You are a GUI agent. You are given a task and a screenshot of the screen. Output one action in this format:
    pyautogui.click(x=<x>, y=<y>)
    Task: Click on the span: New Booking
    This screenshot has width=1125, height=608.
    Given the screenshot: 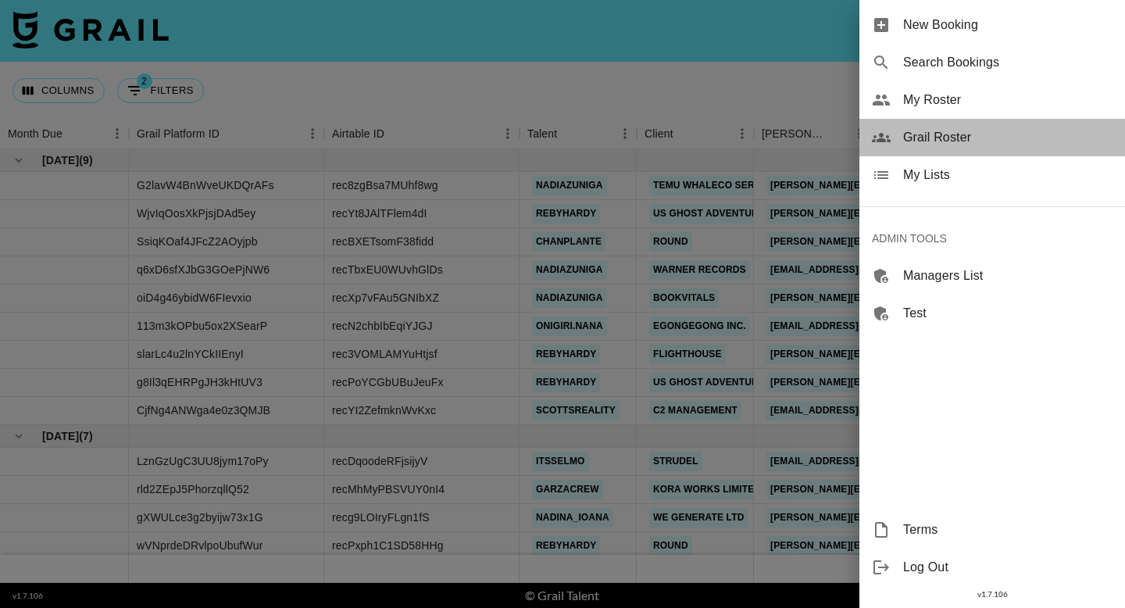 What is the action you would take?
    pyautogui.click(x=1008, y=25)
    